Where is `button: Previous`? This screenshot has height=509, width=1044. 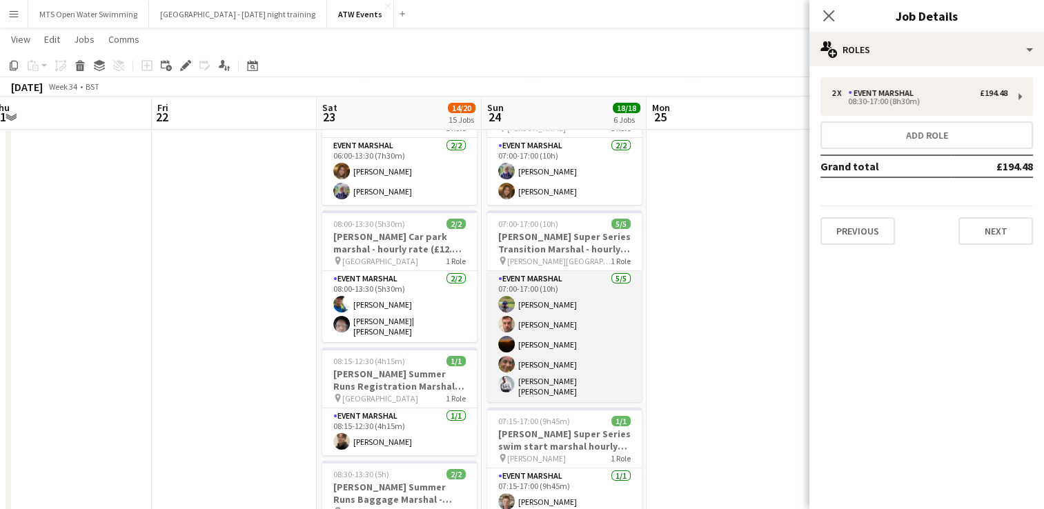
button: Previous is located at coordinates (858, 231).